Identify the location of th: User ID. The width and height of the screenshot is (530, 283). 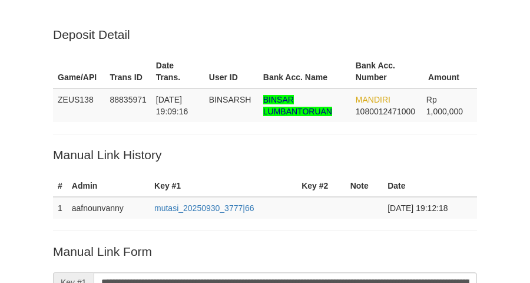
(232, 71).